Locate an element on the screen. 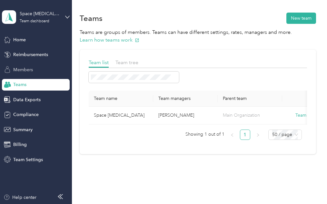 The width and height of the screenshot is (327, 204). button: right is located at coordinates (258, 135).